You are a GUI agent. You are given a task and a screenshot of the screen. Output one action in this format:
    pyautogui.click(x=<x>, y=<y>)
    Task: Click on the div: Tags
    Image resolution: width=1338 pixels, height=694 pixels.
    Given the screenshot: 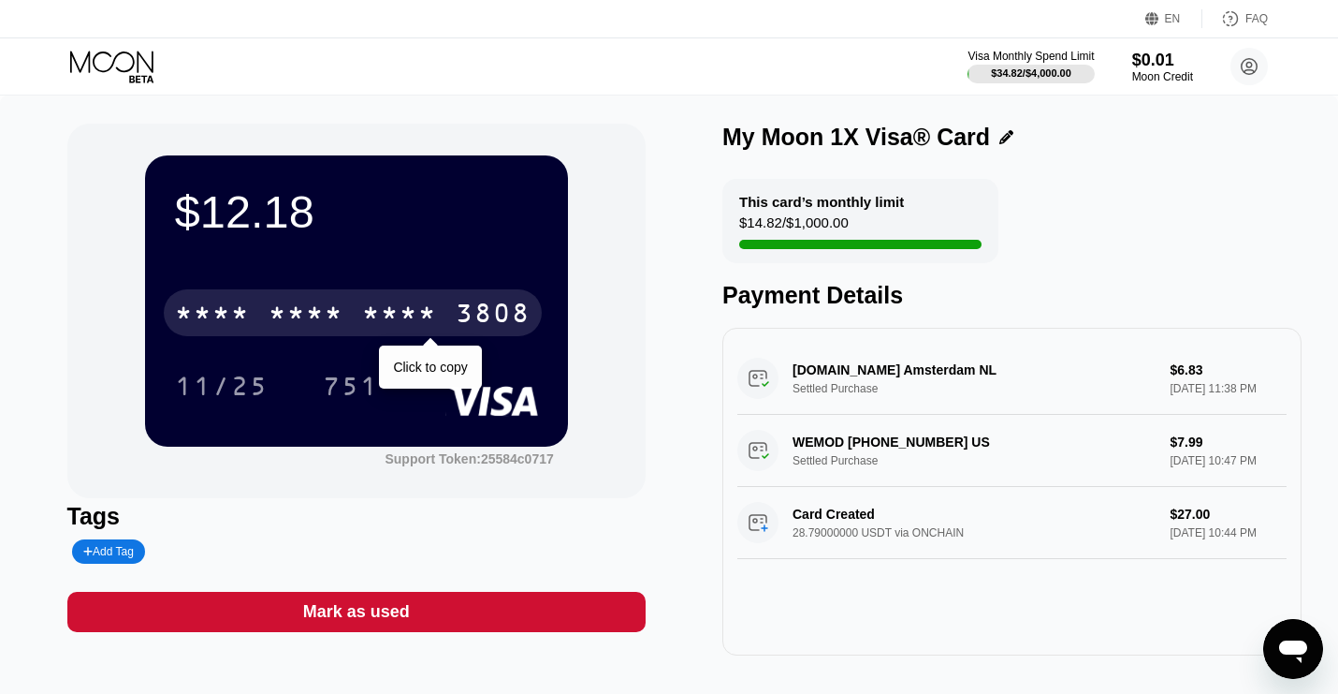 What is the action you would take?
    pyautogui.click(x=357, y=516)
    